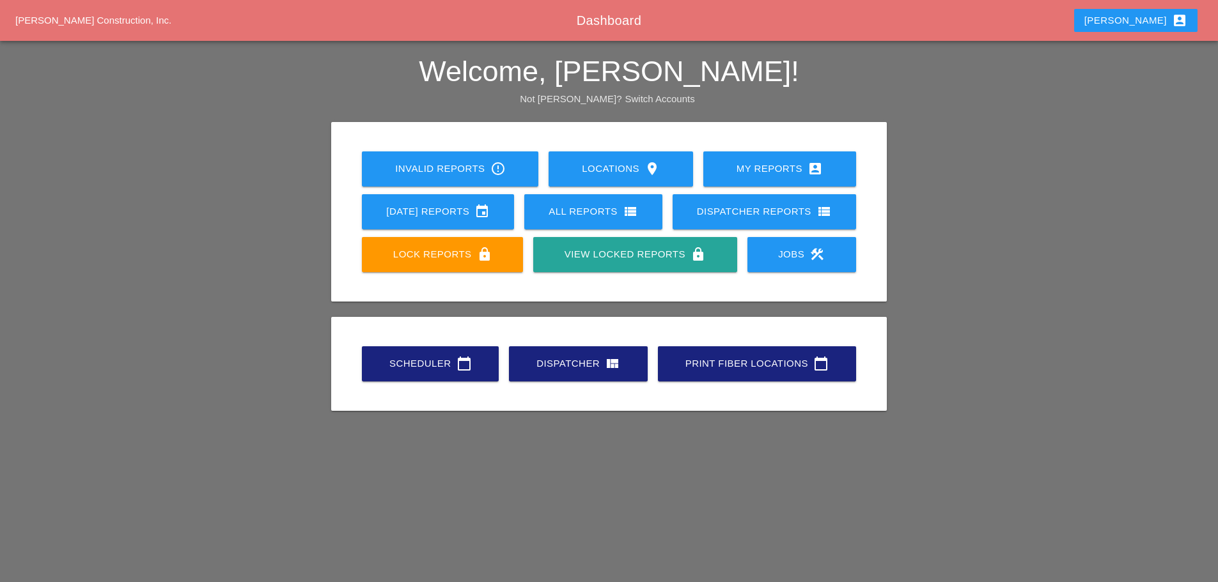 This screenshot has width=1218, height=582. I want to click on div: My Reports, so click(779, 169).